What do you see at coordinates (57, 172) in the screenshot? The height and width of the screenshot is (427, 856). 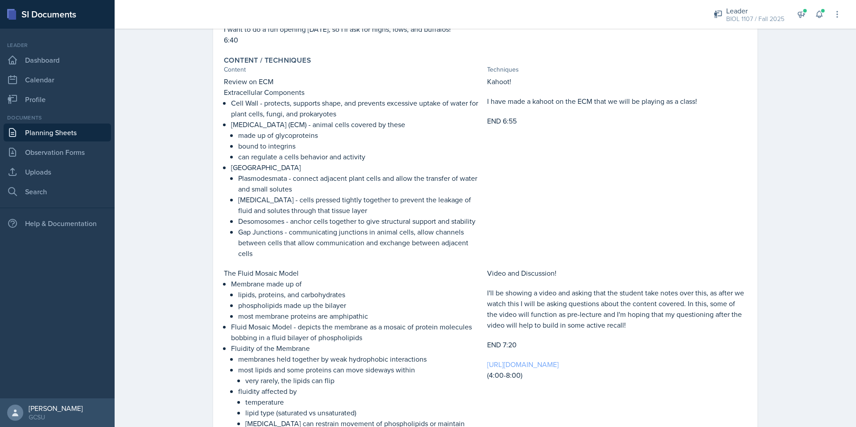 I see `a: Uploads` at bounding box center [57, 172].